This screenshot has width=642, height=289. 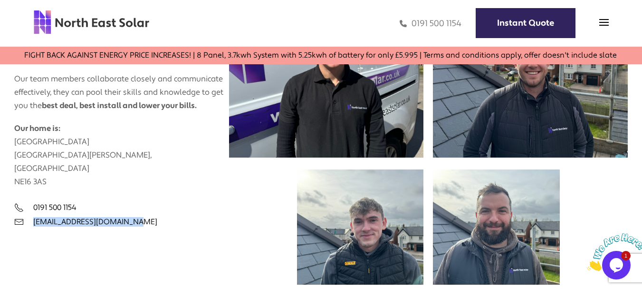 I want to click on img: north east solar logo, so click(x=91, y=22).